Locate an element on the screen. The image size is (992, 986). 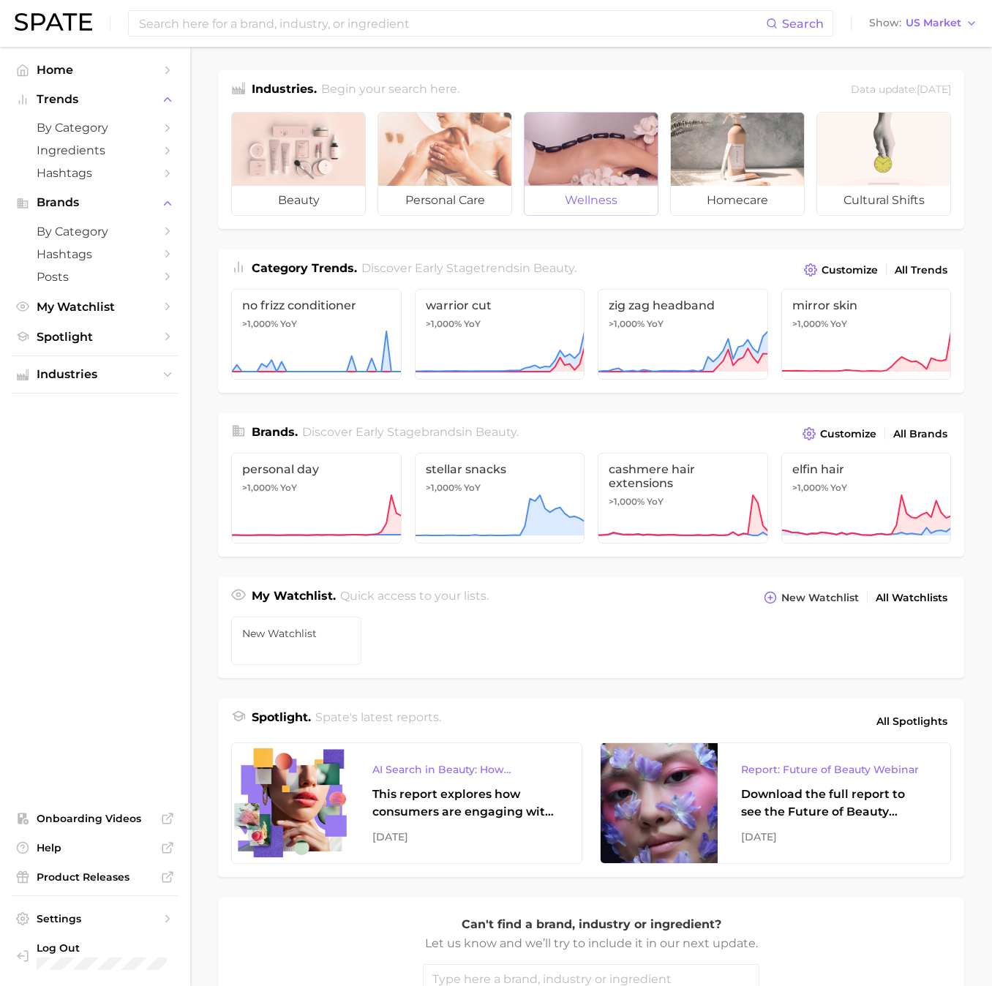
span: warrior cut is located at coordinates (500, 305).